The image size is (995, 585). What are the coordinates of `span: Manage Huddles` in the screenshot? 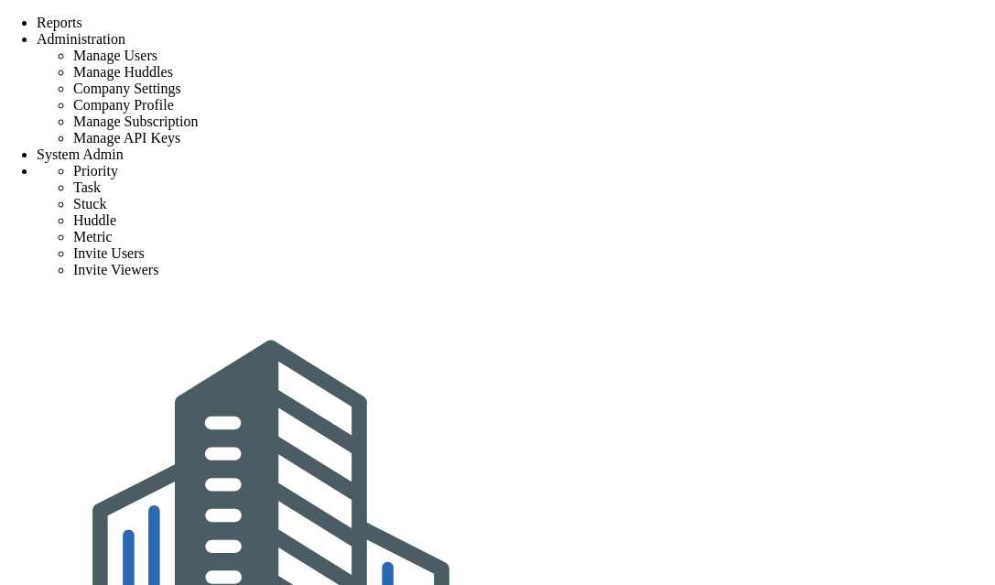 It's located at (123, 71).